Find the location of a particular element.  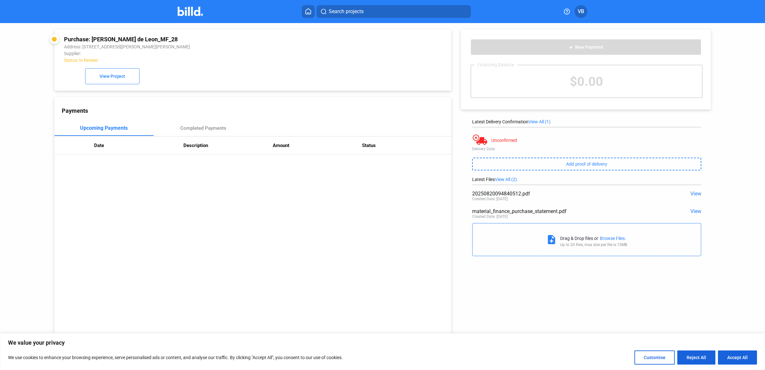

span: New Payment is located at coordinates (589, 47).